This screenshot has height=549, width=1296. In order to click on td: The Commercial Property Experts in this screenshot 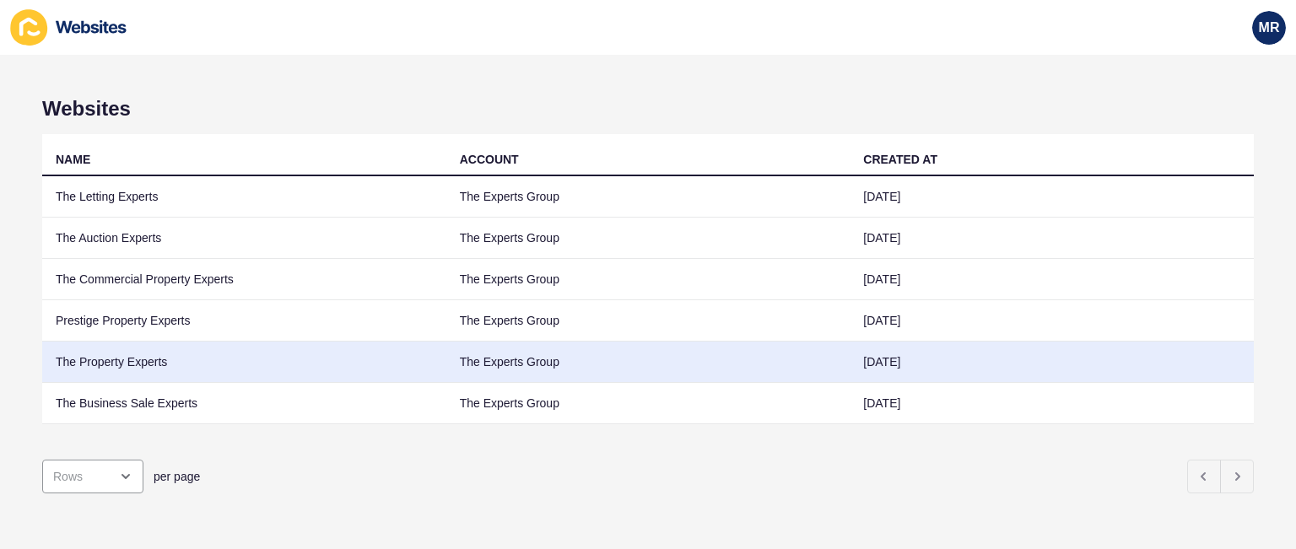, I will do `click(244, 279)`.